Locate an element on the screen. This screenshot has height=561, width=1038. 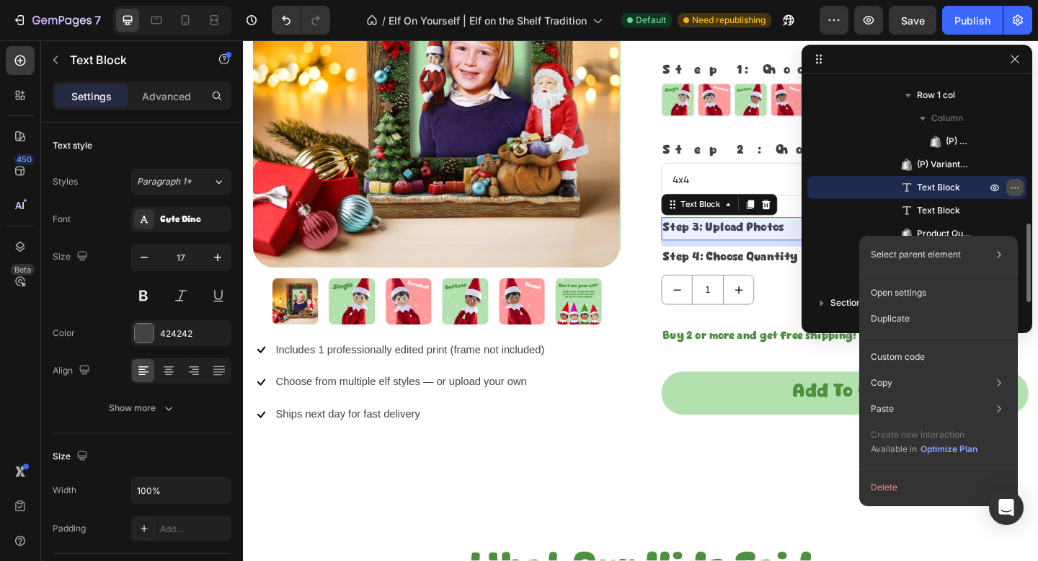
button: Paragraph 1* is located at coordinates (181, 182).